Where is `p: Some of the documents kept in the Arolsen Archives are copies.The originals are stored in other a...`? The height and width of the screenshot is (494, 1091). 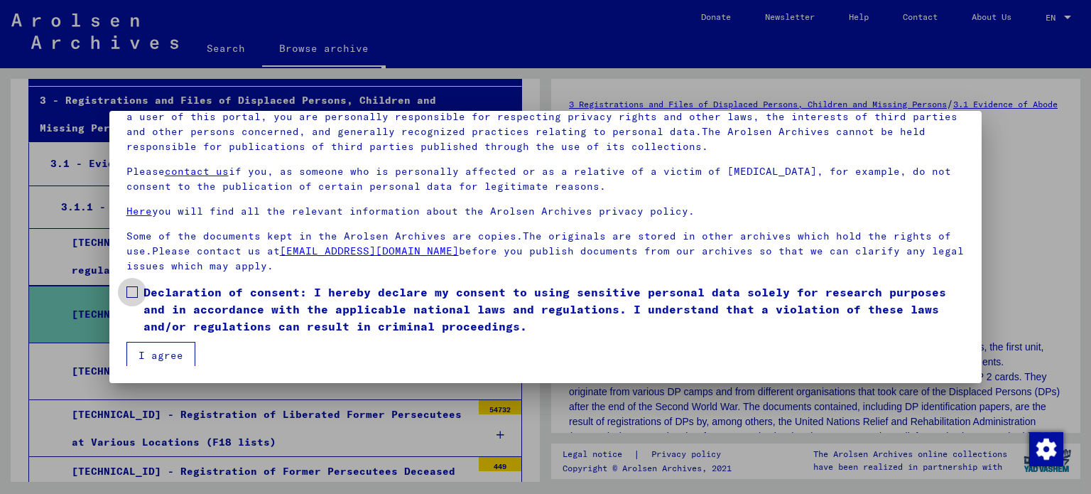 p: Some of the documents kept in the Arolsen Archives are copies.The originals are stored in other a... is located at coordinates (546, 251).